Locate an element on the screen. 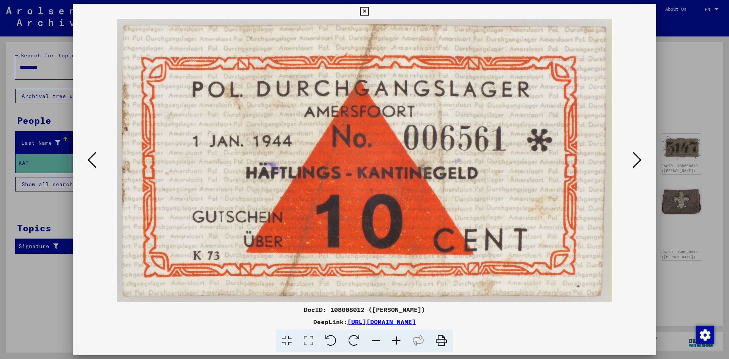  div: Change consent is located at coordinates (705, 335).